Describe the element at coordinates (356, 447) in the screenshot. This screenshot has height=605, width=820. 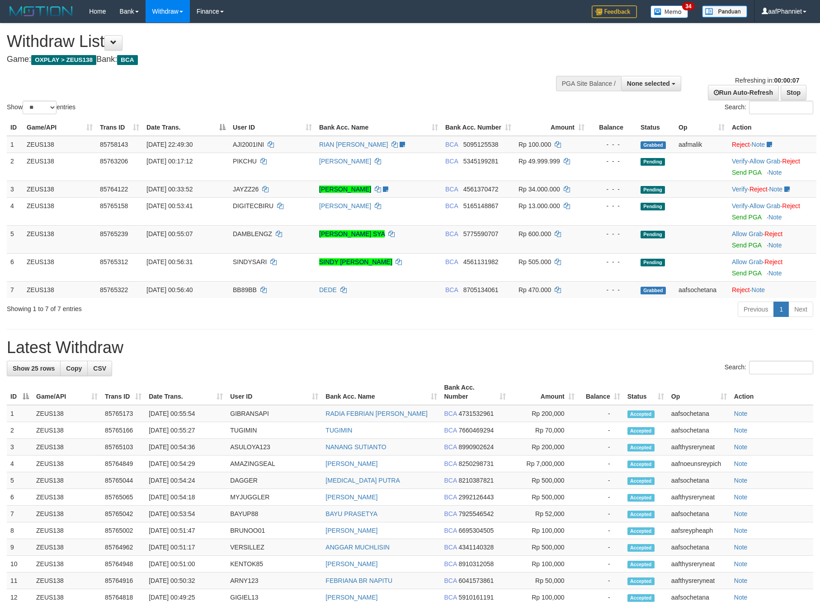
I see `a: NANANG SUTIANTO` at that location.